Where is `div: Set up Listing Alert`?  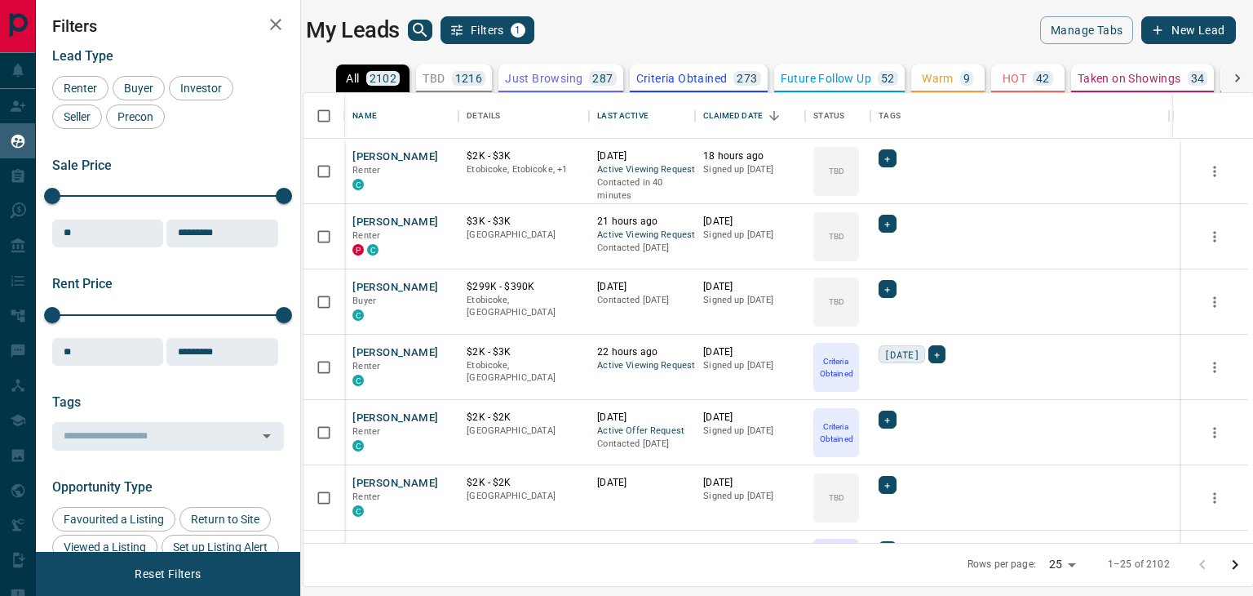 div: Set up Listing Alert is located at coordinates (220, 547).